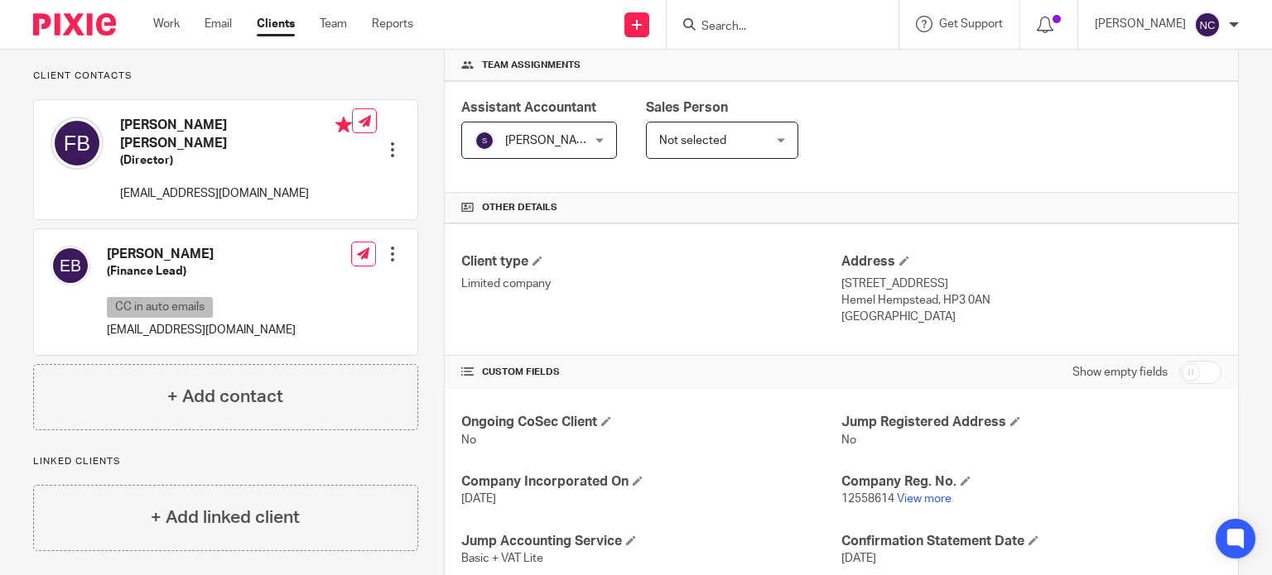  I want to click on span: Get Support, so click(970, 24).